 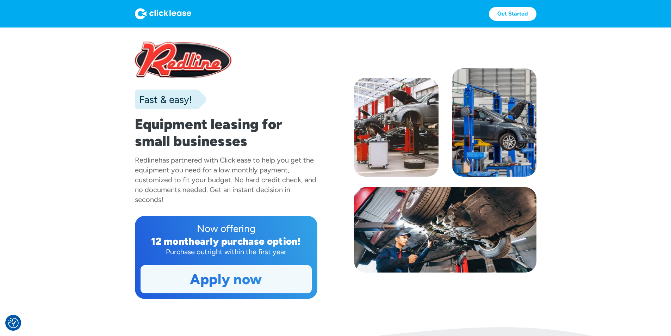 What do you see at coordinates (13, 323) in the screenshot?
I see `img: Revisit consent button` at bounding box center [13, 323].